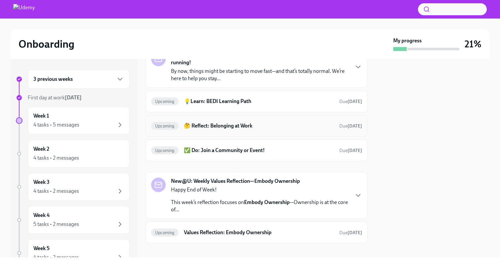 The image size is (500, 264). Describe the element at coordinates (259, 126) in the screenshot. I see `h6: 🤔 Reflect: Belonging at Work` at that location.